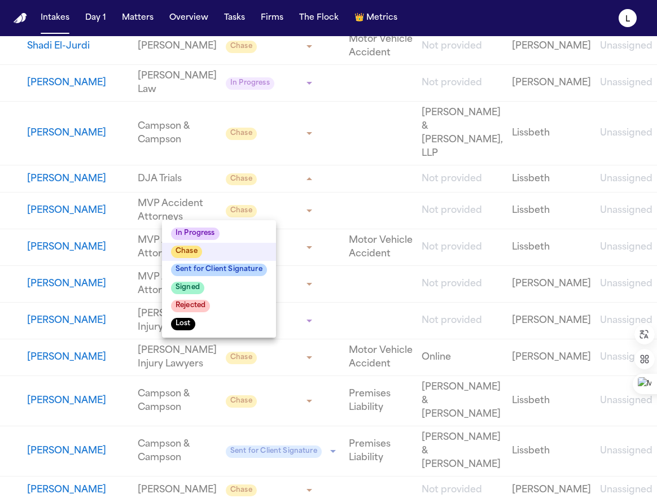 The image size is (657, 498). What do you see at coordinates (183, 324) in the screenshot?
I see `span: Lost` at bounding box center [183, 324].